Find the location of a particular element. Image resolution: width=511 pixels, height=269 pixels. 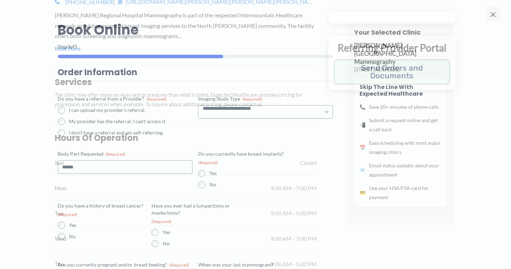

label: My provider has the referral; I can't access it. is located at coordinates (131, 121).